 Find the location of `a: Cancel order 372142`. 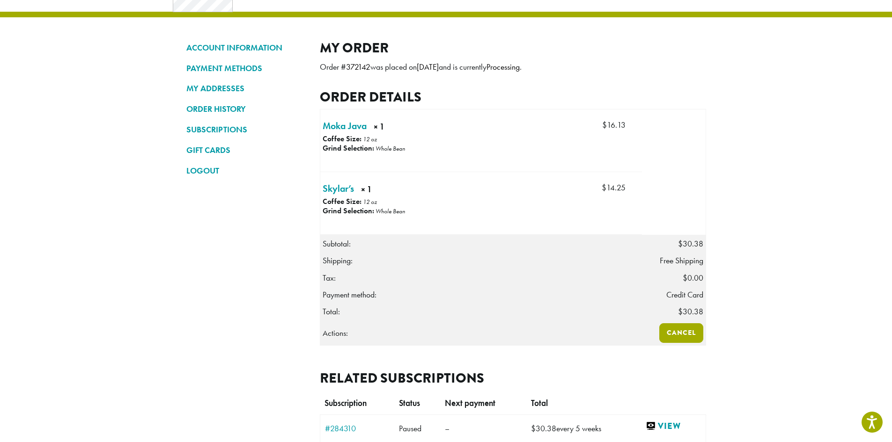

a: Cancel order 372142 is located at coordinates (681, 333).